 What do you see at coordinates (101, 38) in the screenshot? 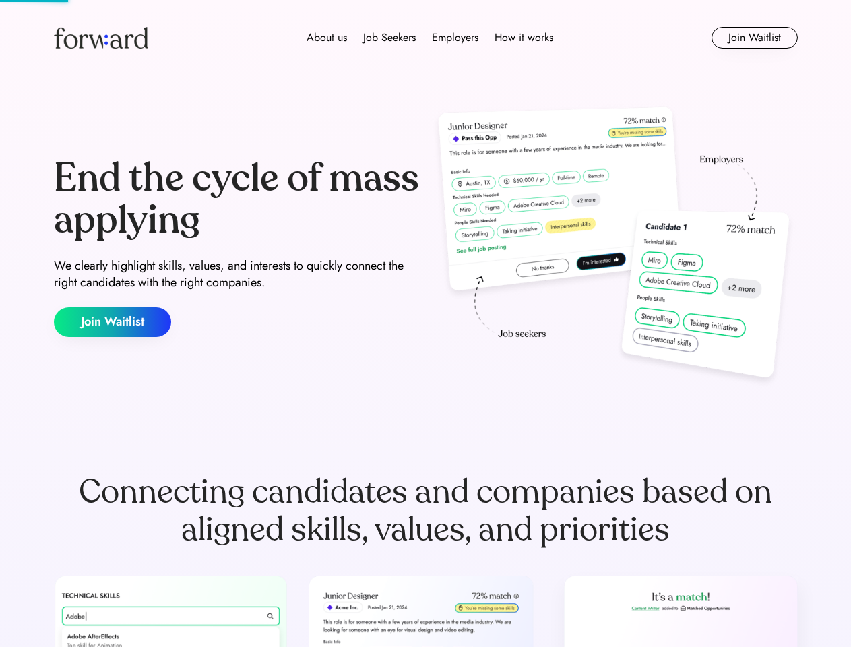
I see `img: Forward logo` at bounding box center [101, 38].